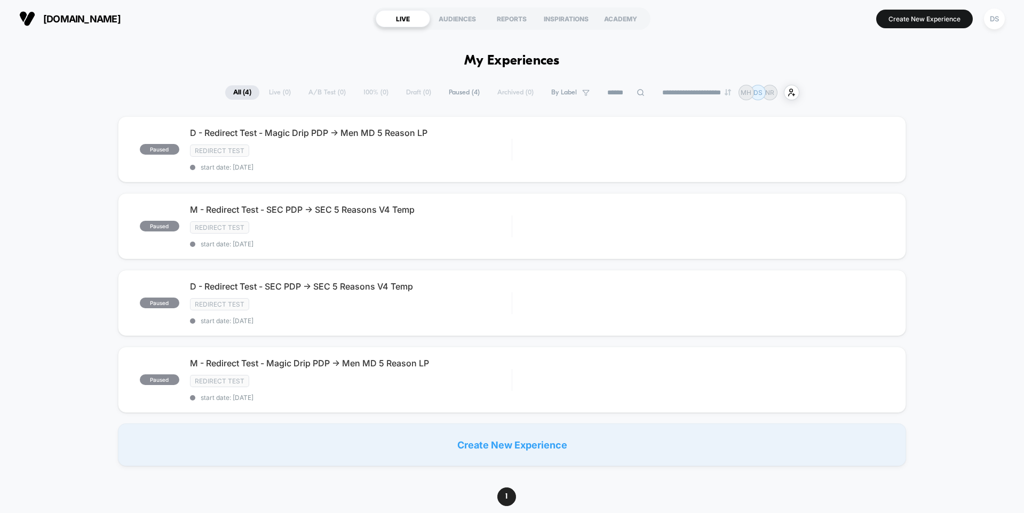 This screenshot has width=1024, height=513. Describe the element at coordinates (507, 497) in the screenshot. I see `span: 1` at that location.